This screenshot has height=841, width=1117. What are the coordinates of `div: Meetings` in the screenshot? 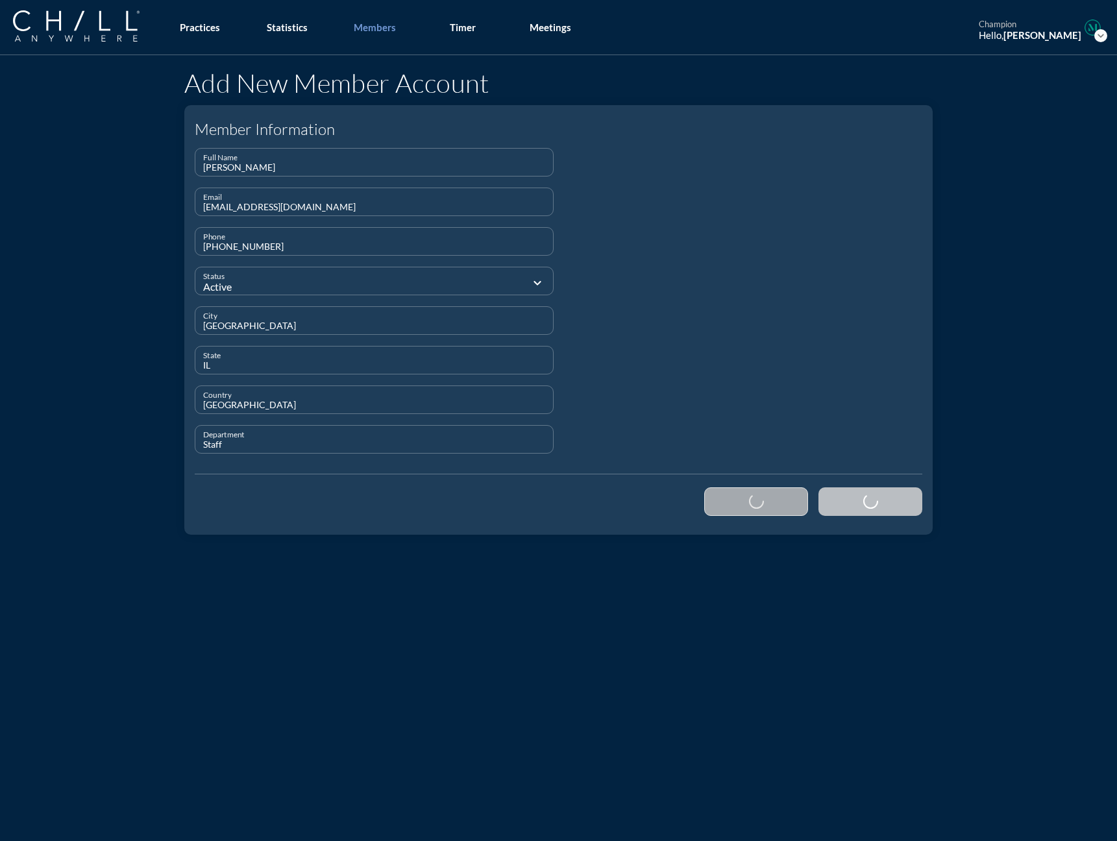 It's located at (551, 27).